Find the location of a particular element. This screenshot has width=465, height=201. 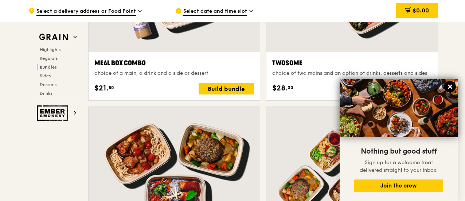

span: Highlights is located at coordinates (50, 50).